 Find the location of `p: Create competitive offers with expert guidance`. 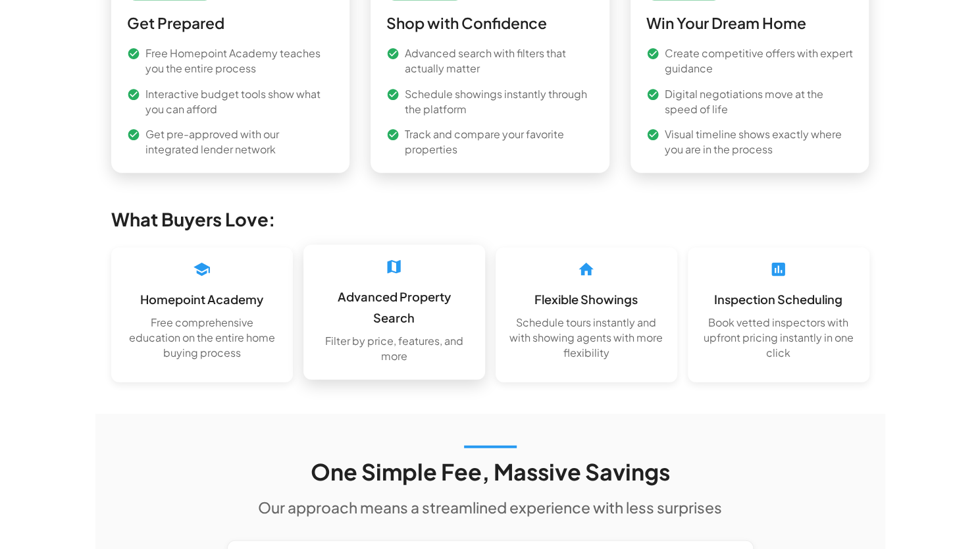

p: Create competitive offers with expert guidance is located at coordinates (759, 61).